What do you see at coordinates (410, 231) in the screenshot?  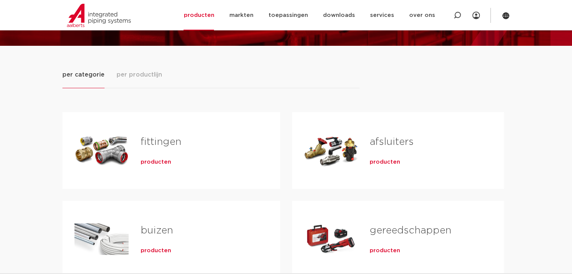 I see `a: gereedschappen` at bounding box center [410, 231].